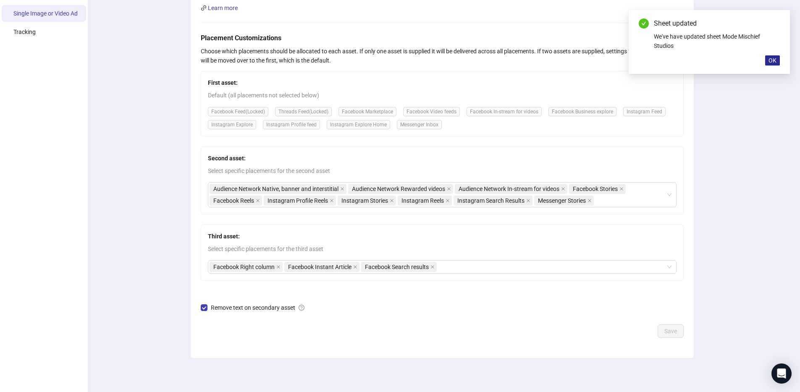 This screenshot has width=800, height=392. Describe the element at coordinates (223, 8) in the screenshot. I see `a: Learn more` at that location.